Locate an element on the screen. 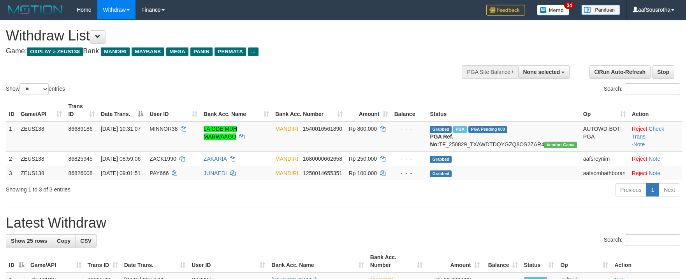  th: Bank Acc. Name: activate to sort column ascending is located at coordinates (318, 261).